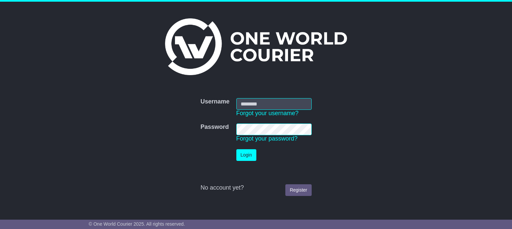 The width and height of the screenshot is (512, 229). What do you see at coordinates (246, 155) in the screenshot?
I see `button: Login` at bounding box center [246, 155].